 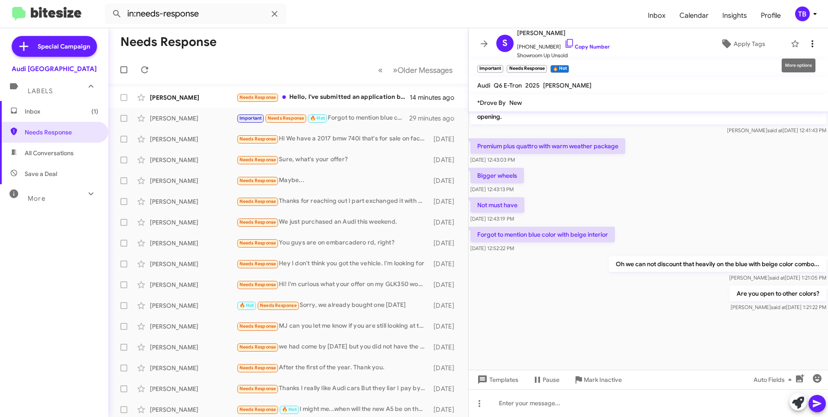 What do you see at coordinates (333, 201) in the screenshot?
I see `div: Thanks for reaching out I part exchanged it with Porsche Marin` at bounding box center [333, 201].